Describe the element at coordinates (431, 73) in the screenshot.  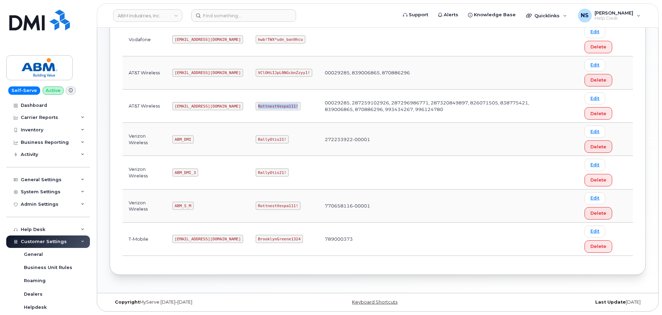
I see `td: 00029285, 839006865, 870886296` at that location.